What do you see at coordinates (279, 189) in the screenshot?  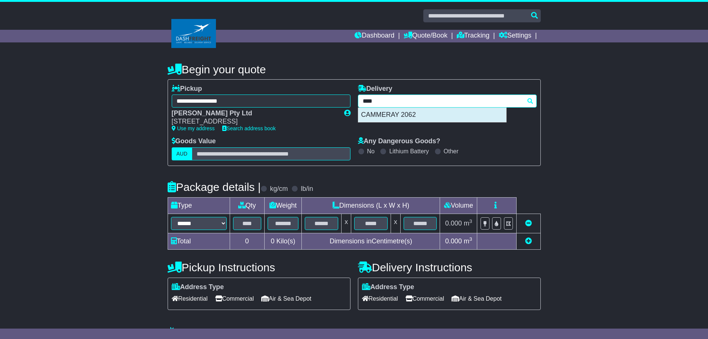 I see `label: kg/cm` at bounding box center [279, 189].